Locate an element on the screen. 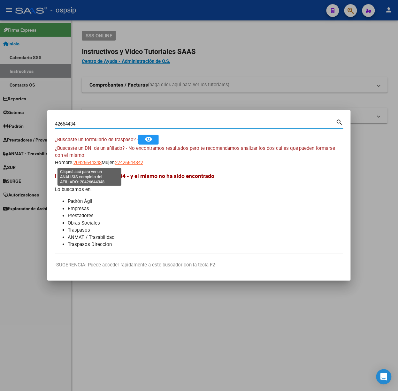 The image size is (398, 391). div: Open Intercom Messenger is located at coordinates (384, 377).